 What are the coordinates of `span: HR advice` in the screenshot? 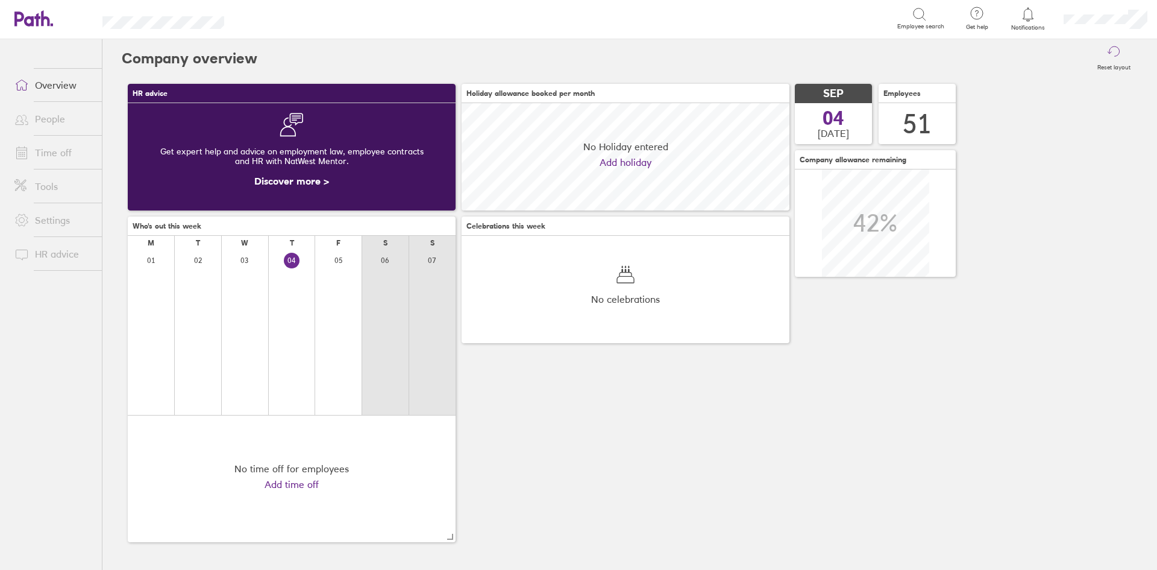 It's located at (150, 93).